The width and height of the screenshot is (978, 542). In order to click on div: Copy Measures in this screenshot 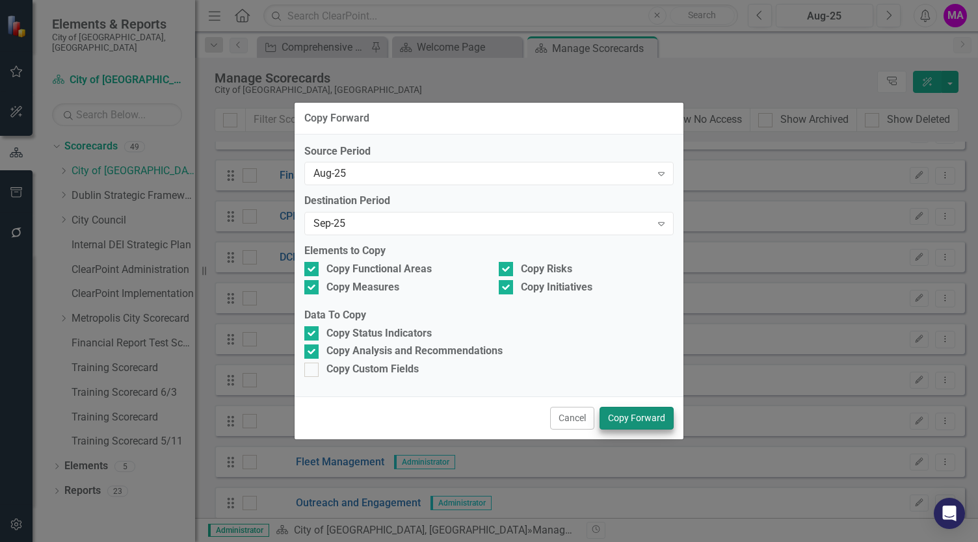, I will do `click(363, 287)`.